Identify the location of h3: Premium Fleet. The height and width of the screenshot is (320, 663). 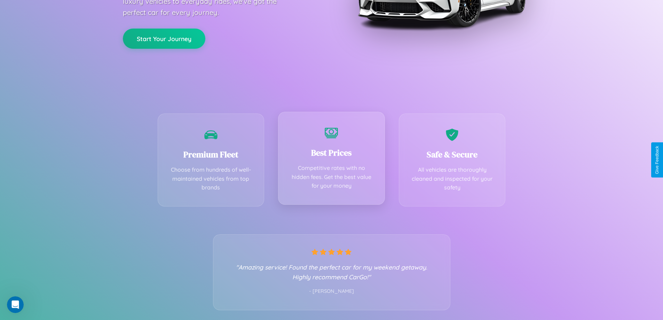
(211, 154).